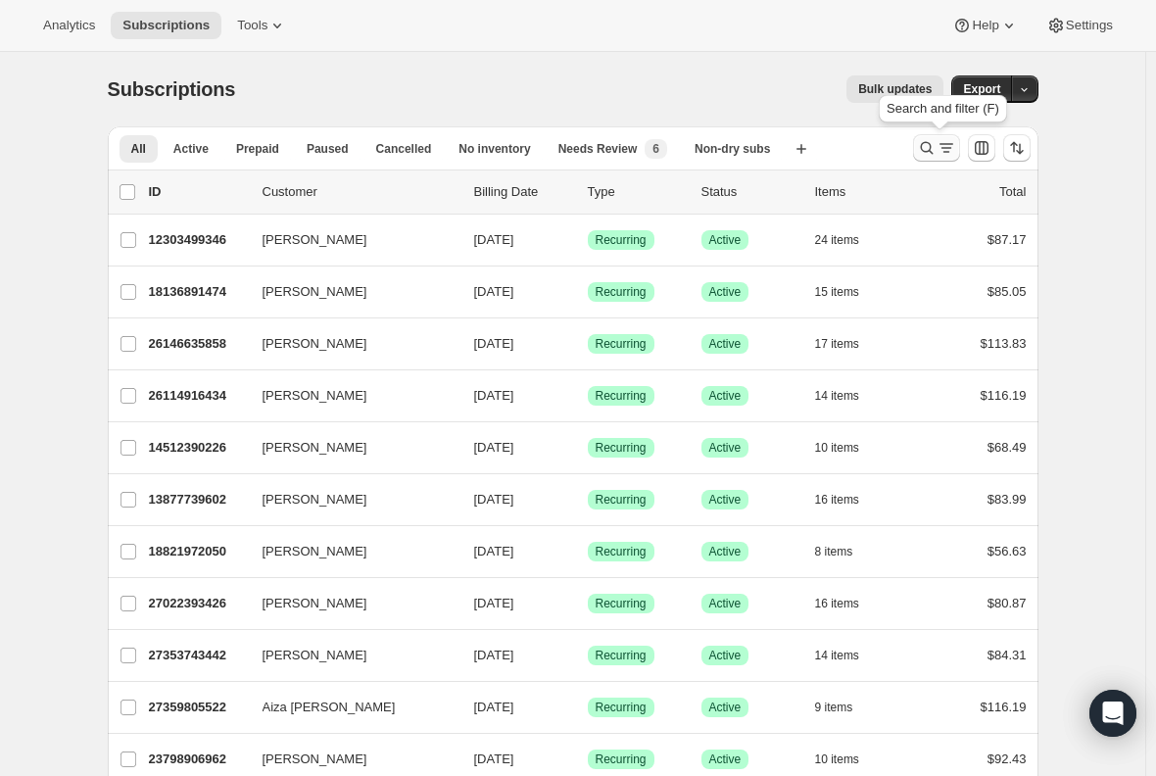  I want to click on p: 26114916434, so click(198, 396).